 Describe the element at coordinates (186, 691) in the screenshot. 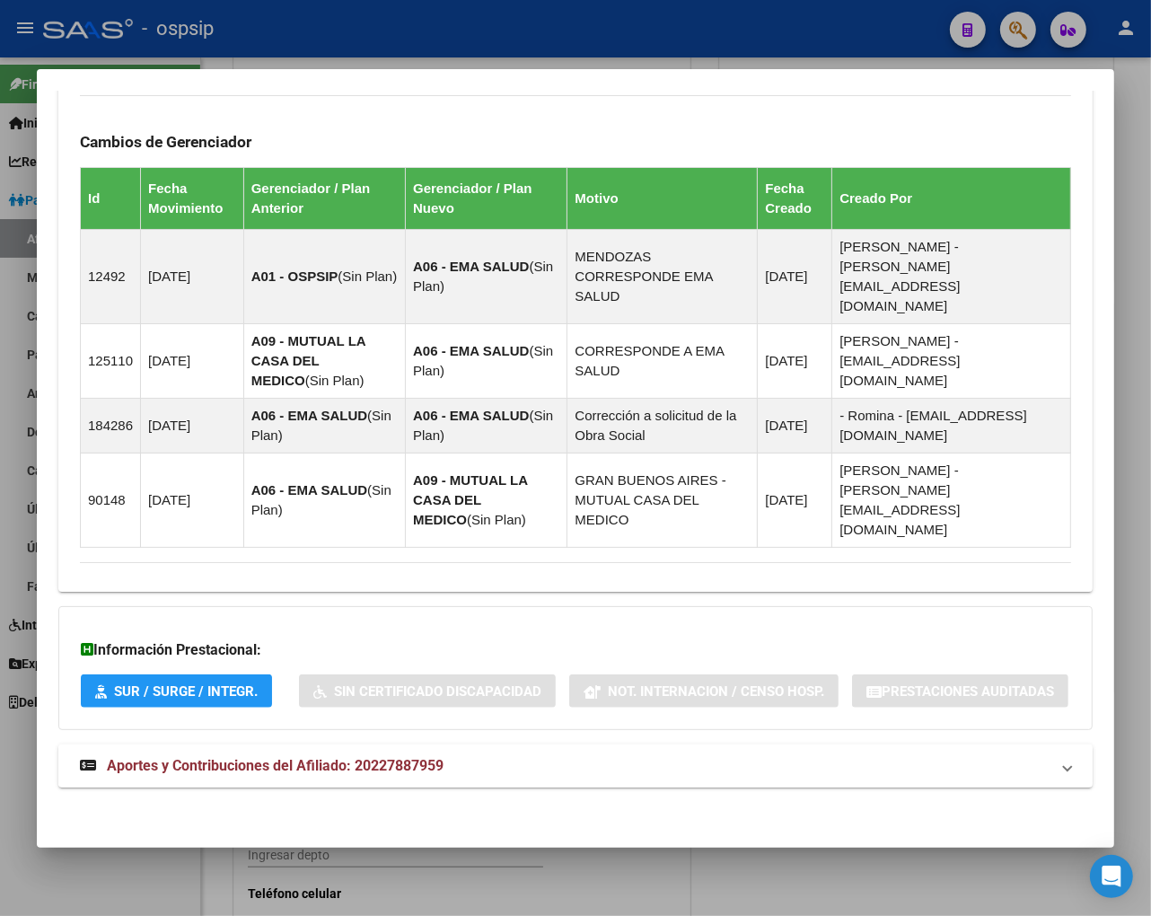

I see `span: SUR / SURGE / INTEGR.` at that location.